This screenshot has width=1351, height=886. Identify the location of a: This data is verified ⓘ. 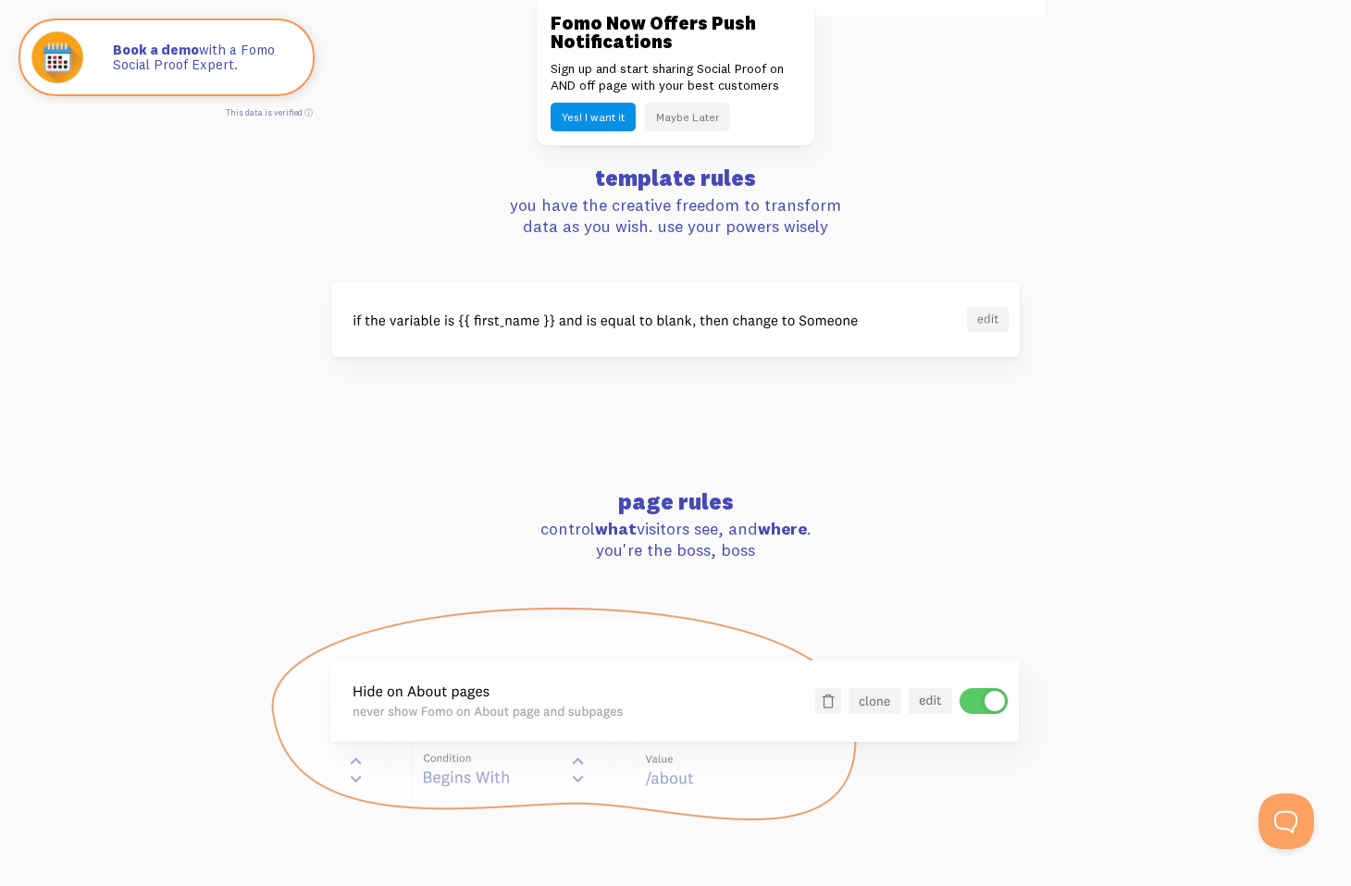
(269, 112).